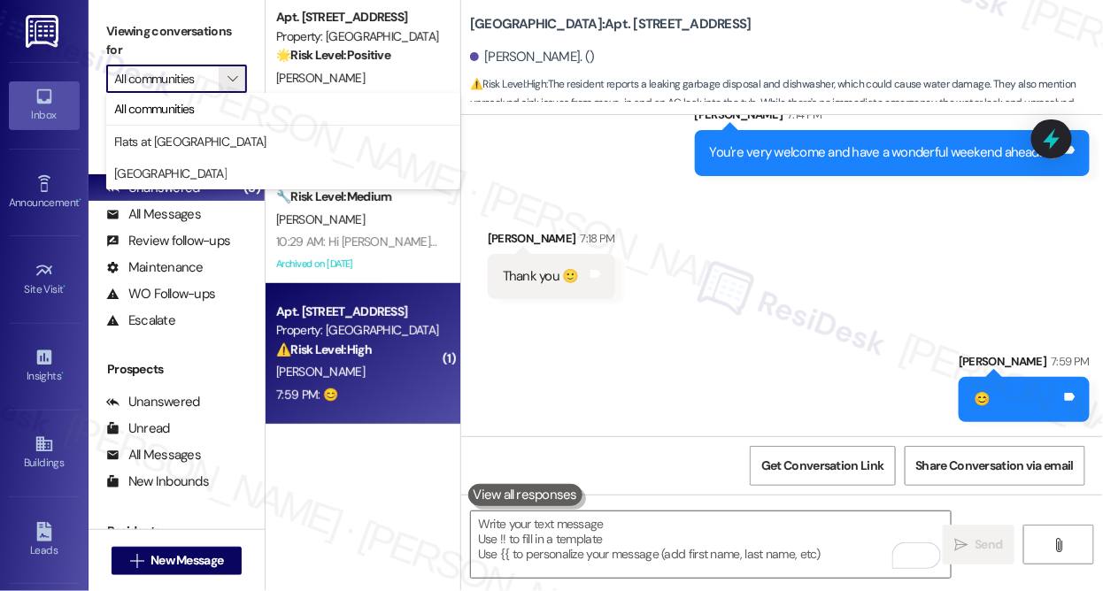 The image size is (1103, 591). What do you see at coordinates (978, 545) in the screenshot?
I see `button: Send` at bounding box center [978, 545].